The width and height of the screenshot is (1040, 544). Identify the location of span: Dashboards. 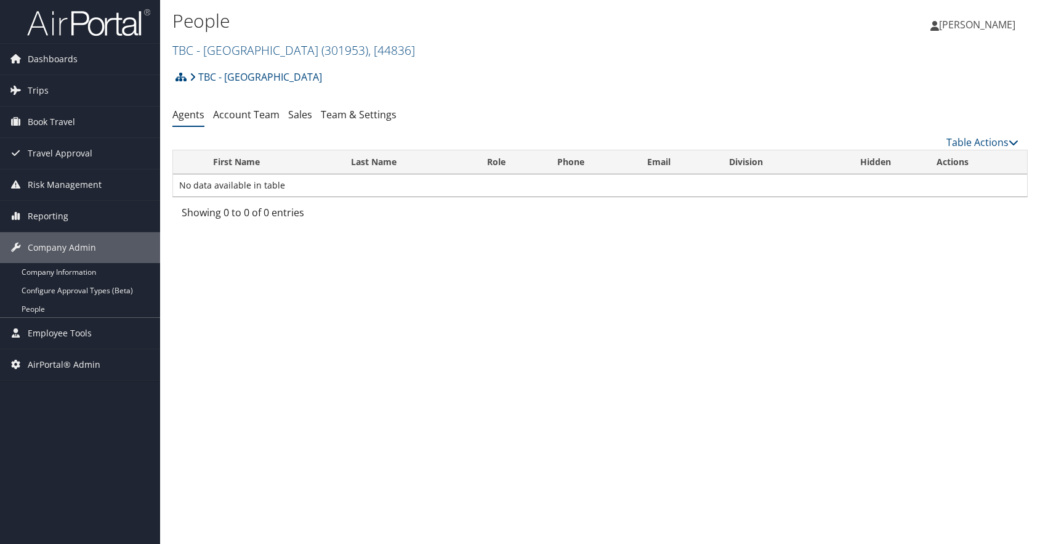
(52, 59).